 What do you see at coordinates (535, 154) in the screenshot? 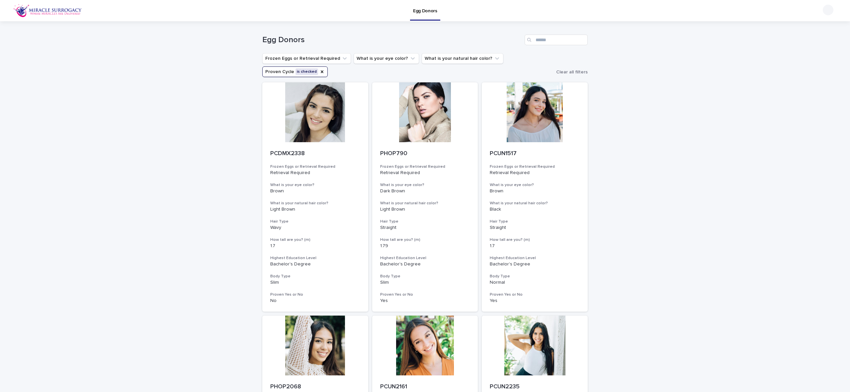
I see `p: PCUN1517` at bounding box center [535, 154].